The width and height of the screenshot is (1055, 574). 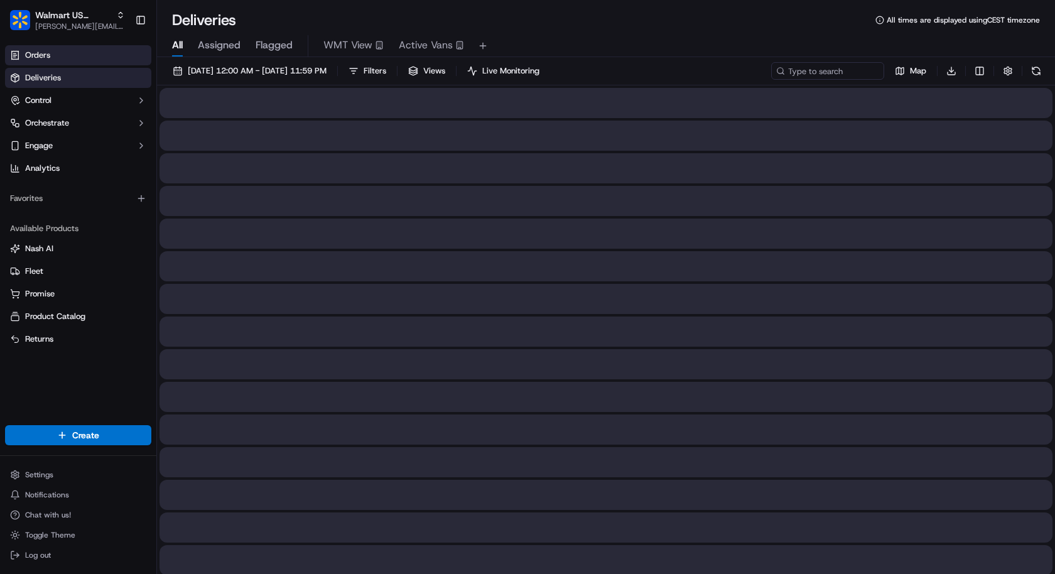 What do you see at coordinates (78, 475) in the screenshot?
I see `button: Settings` at bounding box center [78, 475].